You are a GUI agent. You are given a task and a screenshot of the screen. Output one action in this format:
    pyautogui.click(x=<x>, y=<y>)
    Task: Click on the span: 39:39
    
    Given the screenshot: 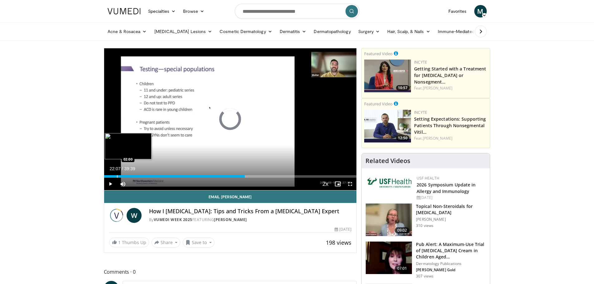 What is the action you would take?
    pyautogui.click(x=129, y=169)
    